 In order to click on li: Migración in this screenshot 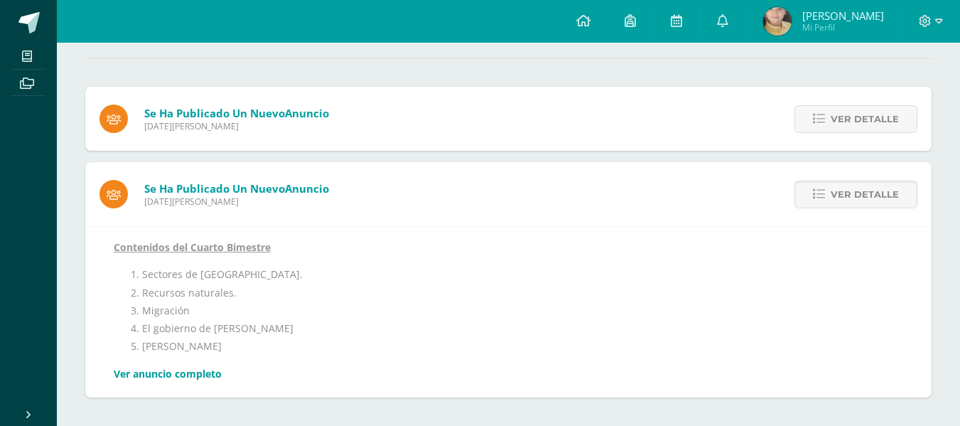, I will do `click(522, 310)`.